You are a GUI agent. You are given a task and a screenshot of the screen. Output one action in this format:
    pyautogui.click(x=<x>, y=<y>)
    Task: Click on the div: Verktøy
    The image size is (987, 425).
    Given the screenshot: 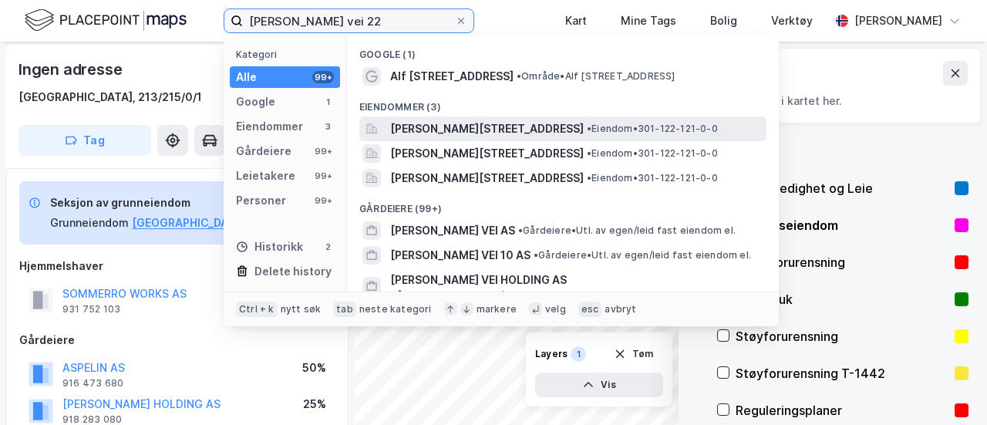 What is the action you would take?
    pyautogui.click(x=792, y=21)
    